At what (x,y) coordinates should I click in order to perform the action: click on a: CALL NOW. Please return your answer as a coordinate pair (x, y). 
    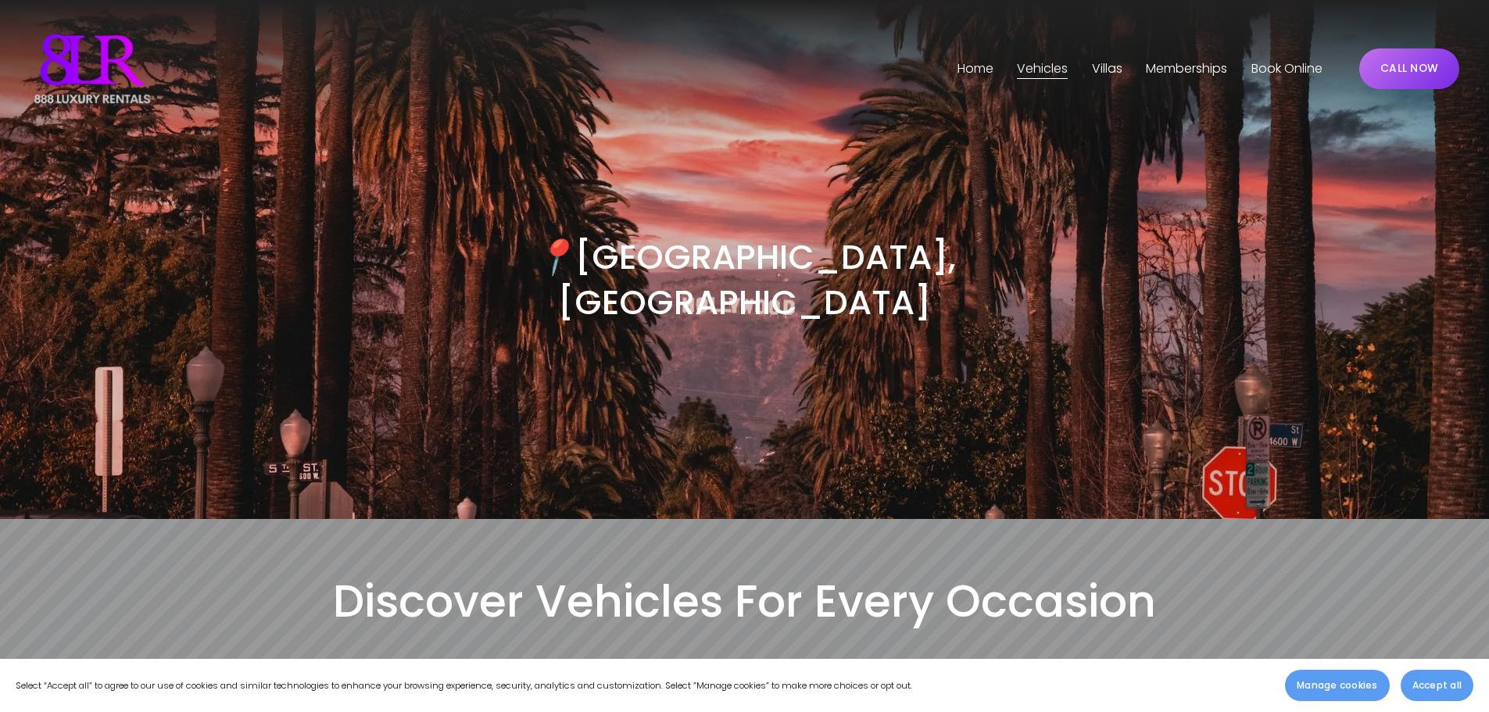
    Looking at the image, I should click on (1410, 69).